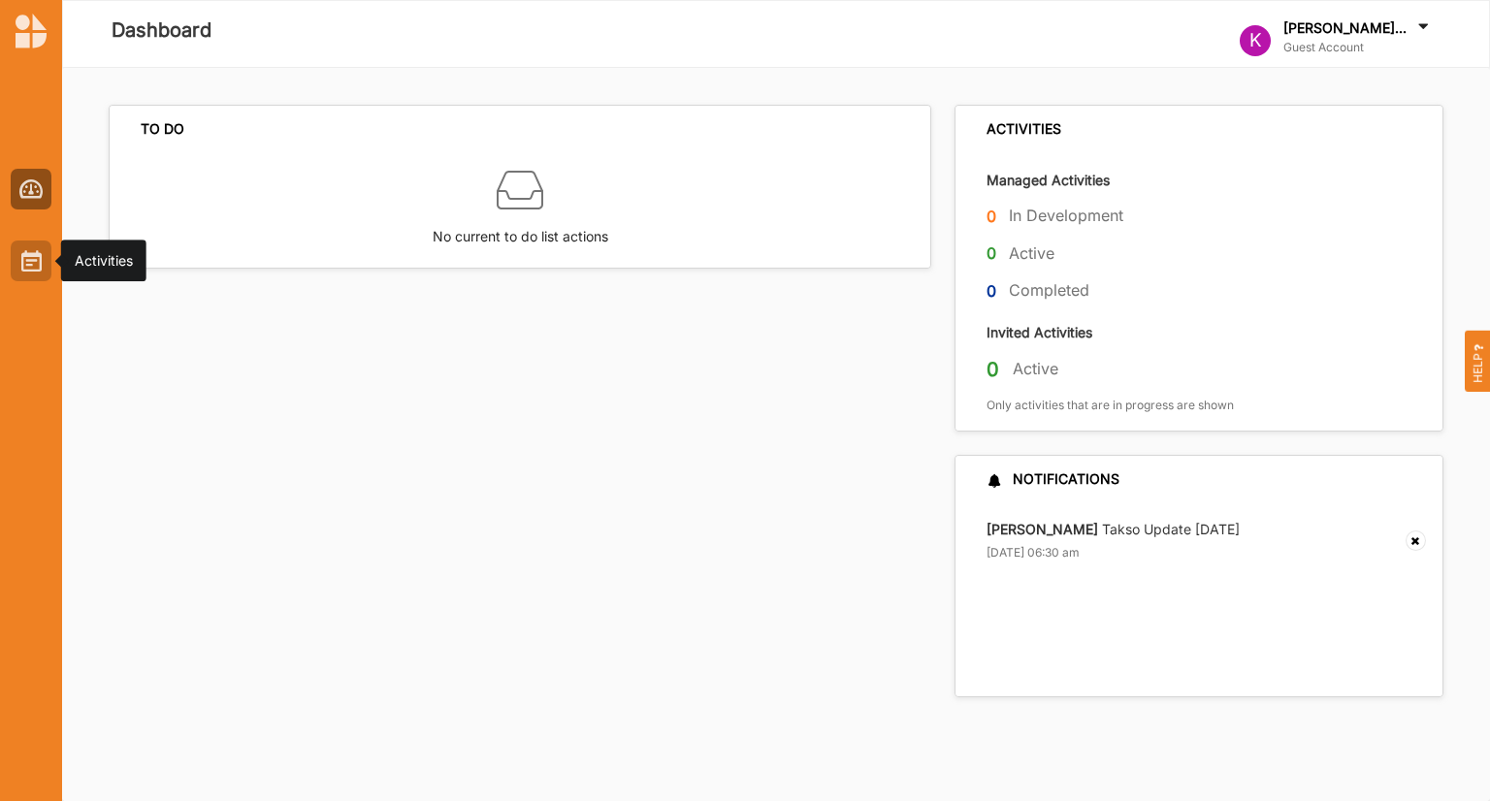 The image size is (1490, 801). I want to click on div: K, so click(1255, 41).